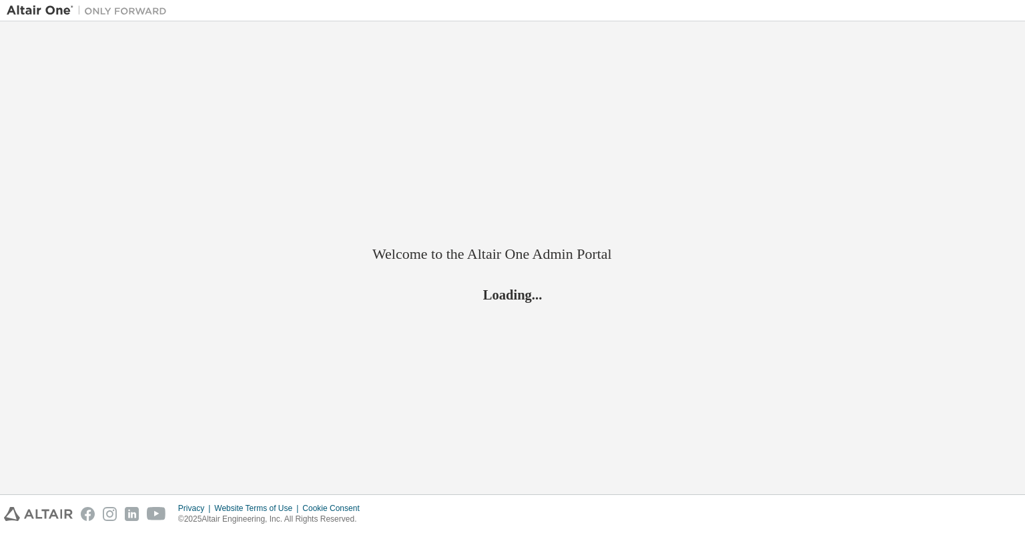  What do you see at coordinates (258, 508) in the screenshot?
I see `div: Website Terms of Use` at bounding box center [258, 508].